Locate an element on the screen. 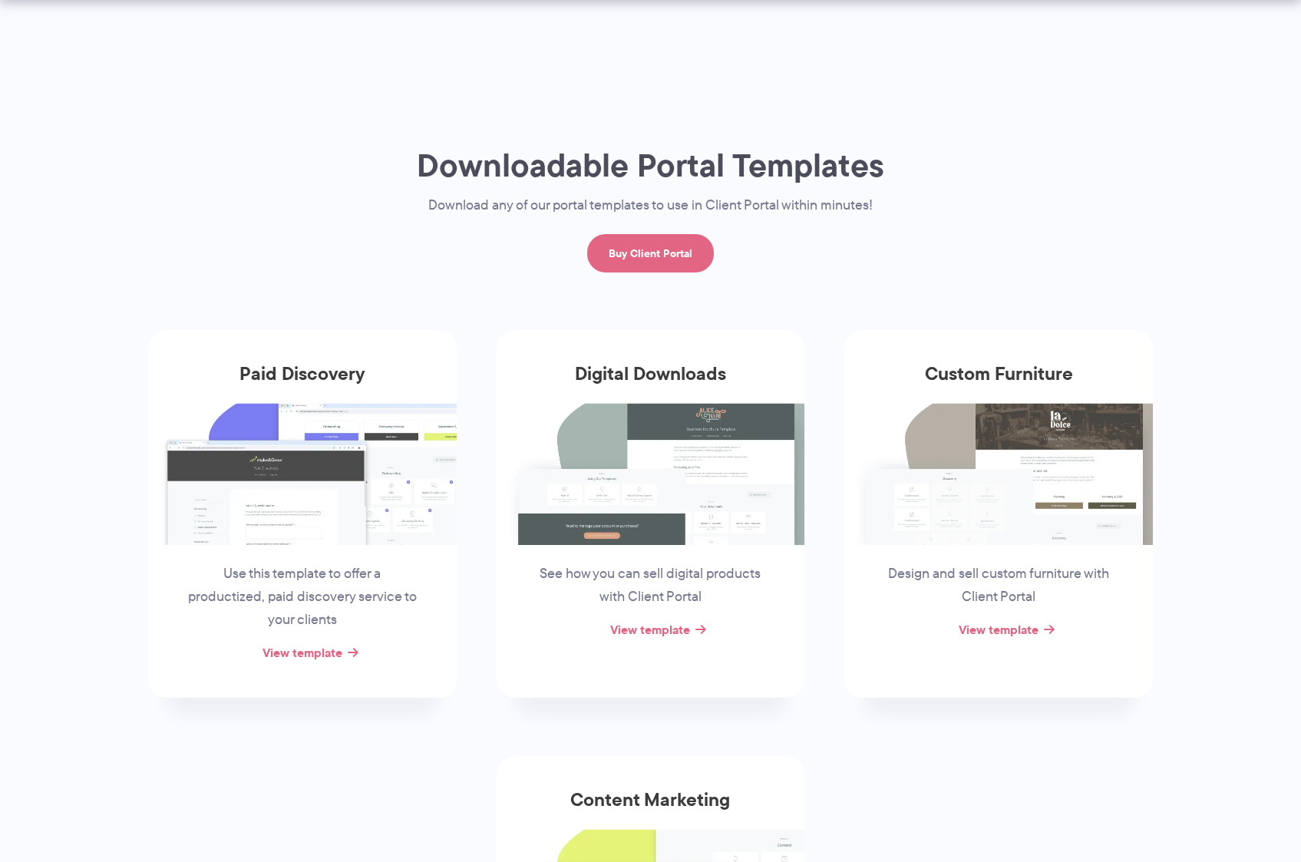  h3: Content Marketing is located at coordinates (651, 809).